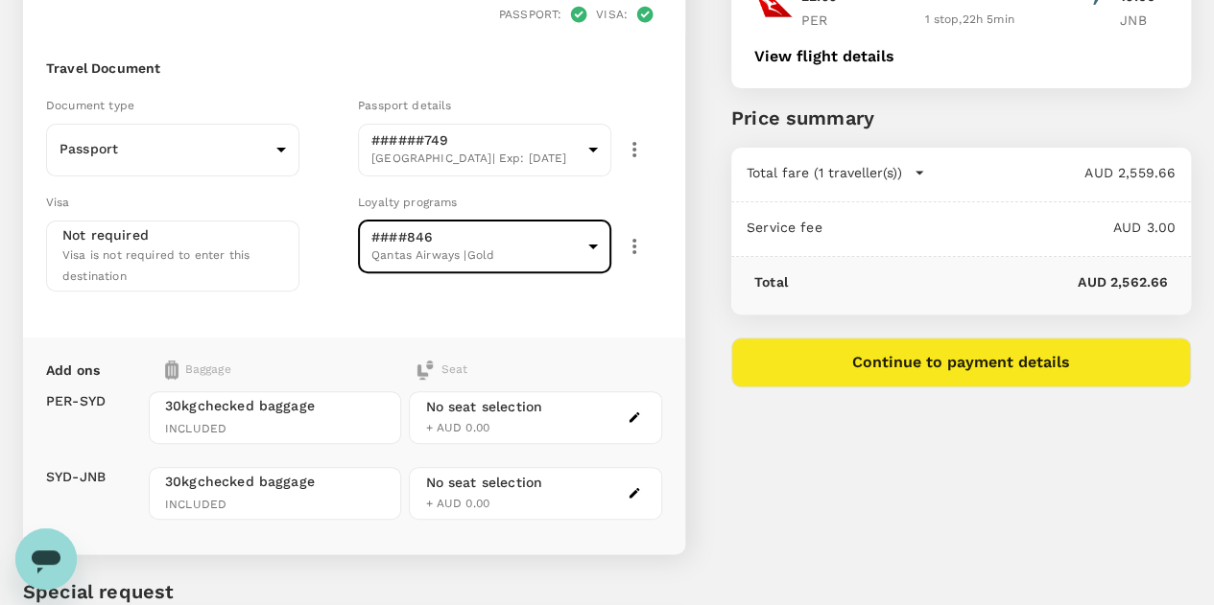 This screenshot has width=1214, height=605. Describe the element at coordinates (476, 256) in the screenshot. I see `span: Qantas Airways | Gold` at that location.